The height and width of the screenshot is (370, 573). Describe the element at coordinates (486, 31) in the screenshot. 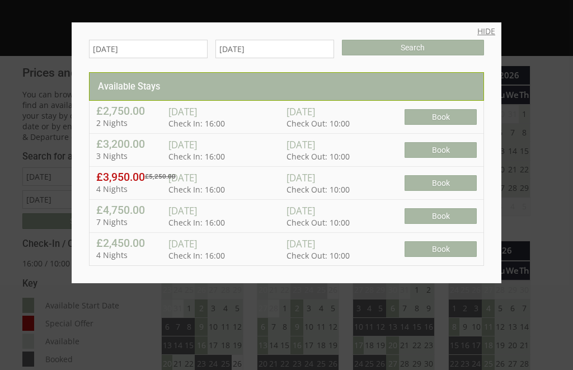

I see `a: HIDE` at that location.